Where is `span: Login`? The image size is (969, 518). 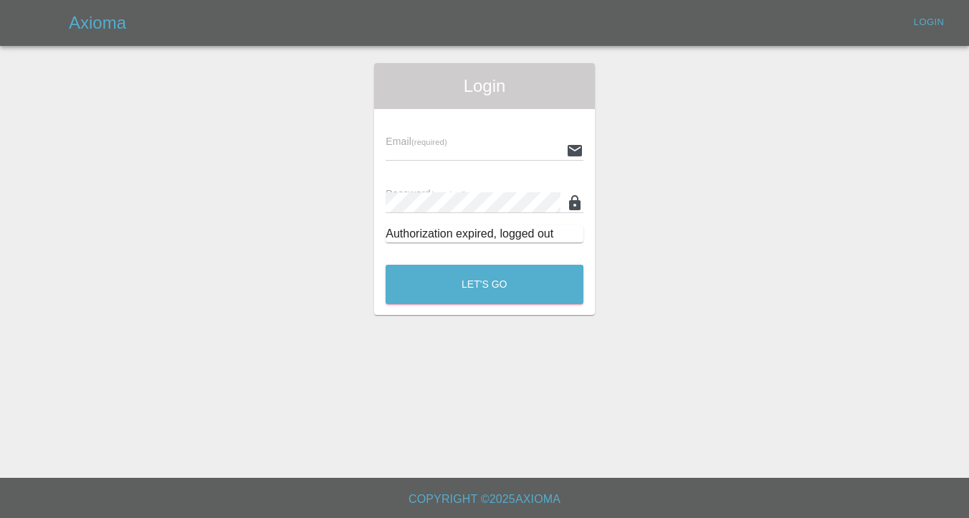
span: Login is located at coordinates (485, 86).